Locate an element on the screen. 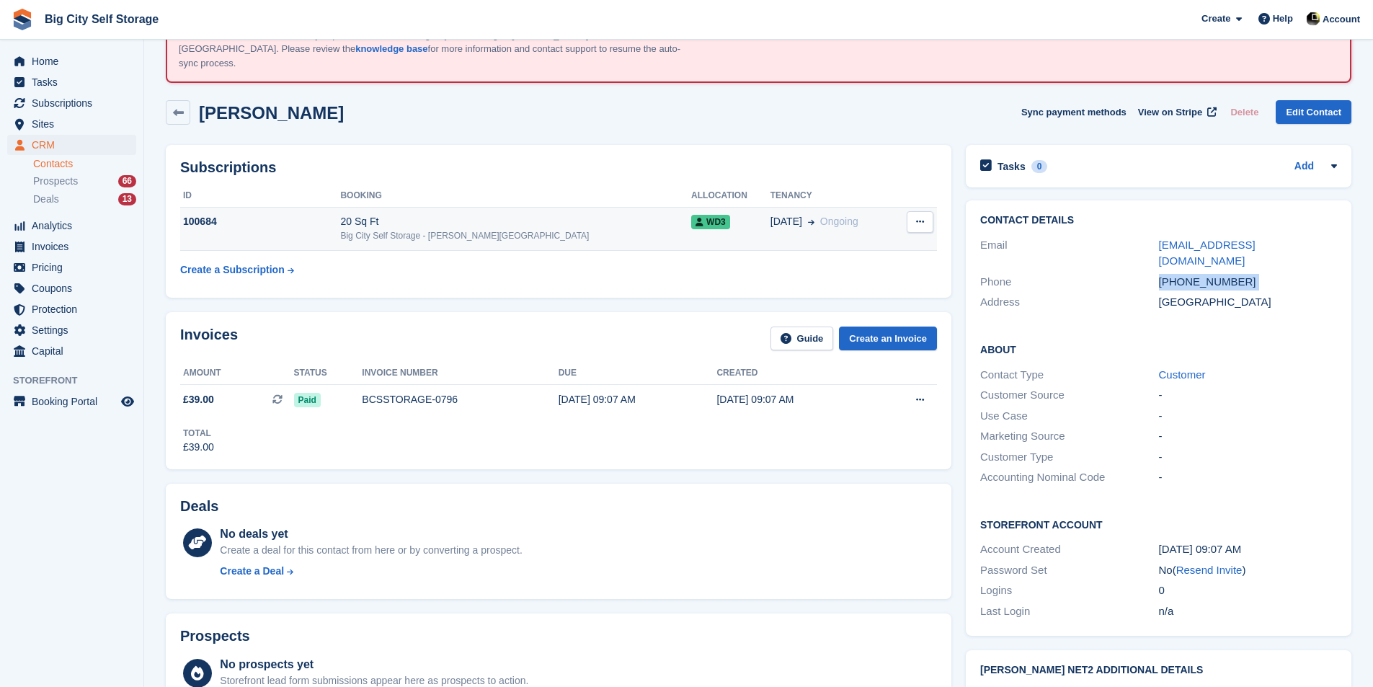  th: Due is located at coordinates (638, 373).